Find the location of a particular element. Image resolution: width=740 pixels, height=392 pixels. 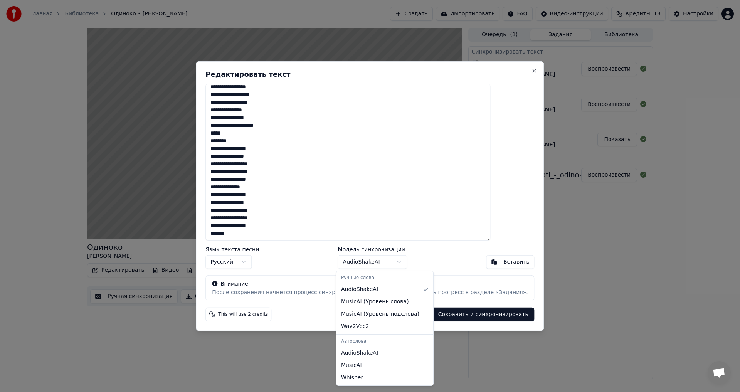

span: Wav2Vec2 is located at coordinates (355, 326).